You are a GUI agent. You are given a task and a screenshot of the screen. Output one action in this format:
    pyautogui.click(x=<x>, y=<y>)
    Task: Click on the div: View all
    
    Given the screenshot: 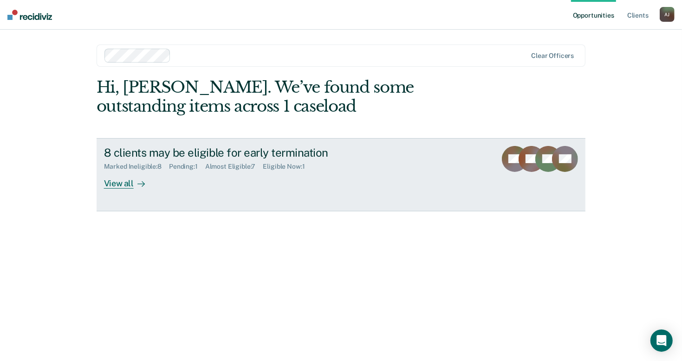 What is the action you would take?
    pyautogui.click(x=130, y=180)
    